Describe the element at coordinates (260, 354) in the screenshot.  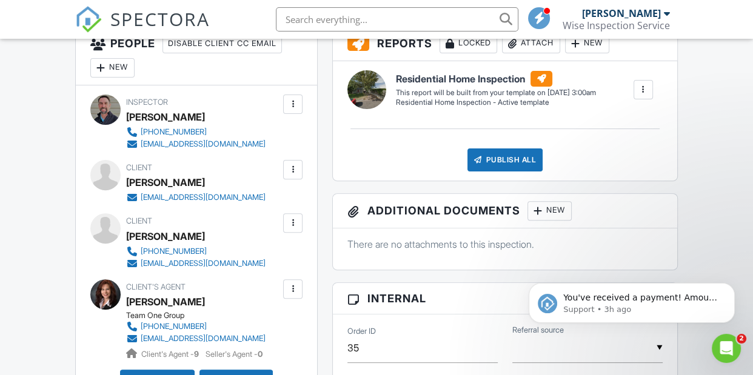
I see `strong: 0` at that location.